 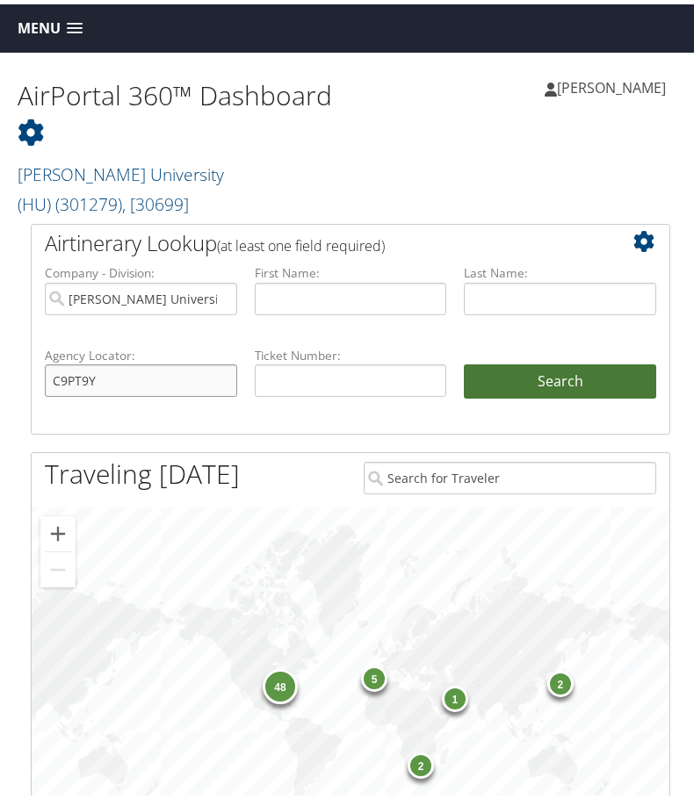 What do you see at coordinates (509, 473) in the screenshot?
I see `input: Search for Traveler` at bounding box center [509, 473].